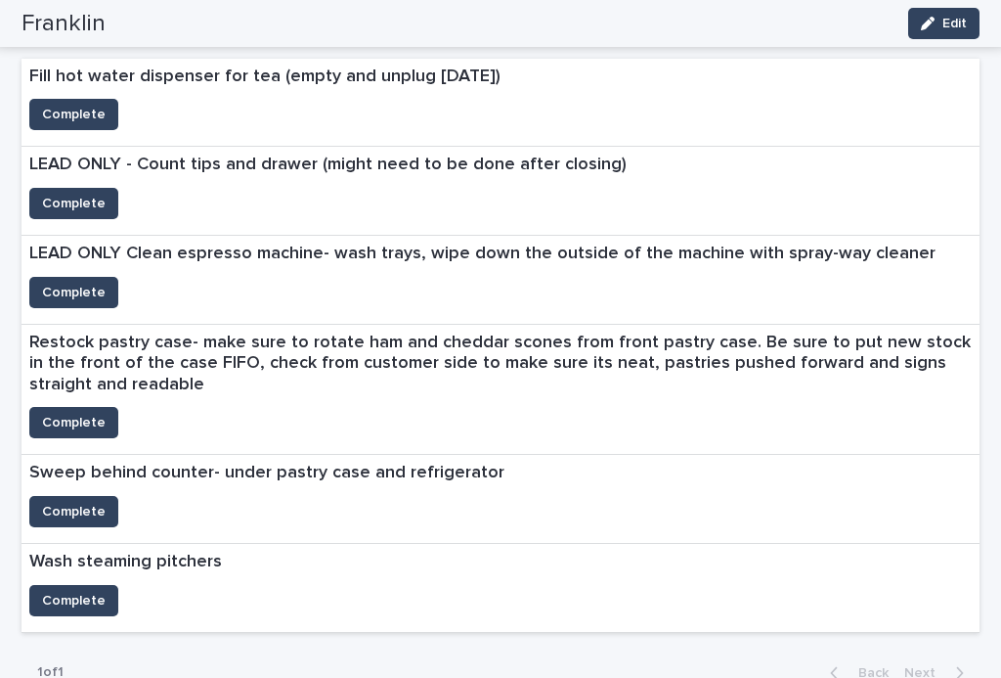 The image size is (1001, 678). What do you see at coordinates (267, 473) in the screenshot?
I see `p: Sweep behind counter- under pastry case and refrigerator` at bounding box center [267, 473].